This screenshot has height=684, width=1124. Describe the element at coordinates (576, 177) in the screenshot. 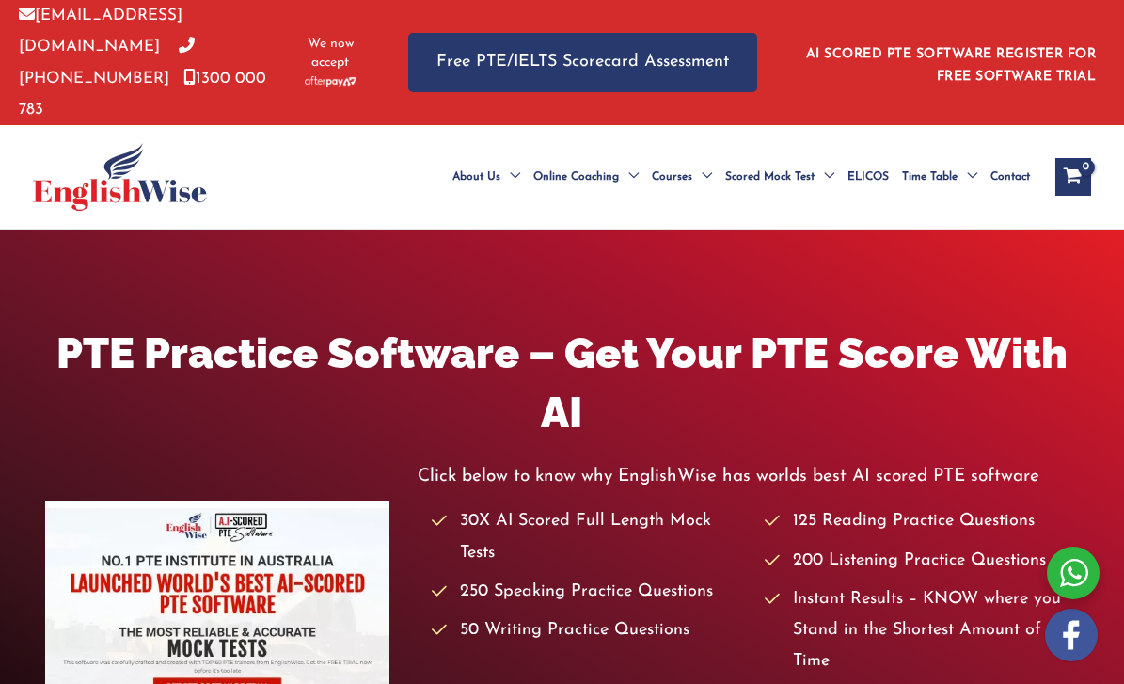

I see `span: Online Coaching` at that location.